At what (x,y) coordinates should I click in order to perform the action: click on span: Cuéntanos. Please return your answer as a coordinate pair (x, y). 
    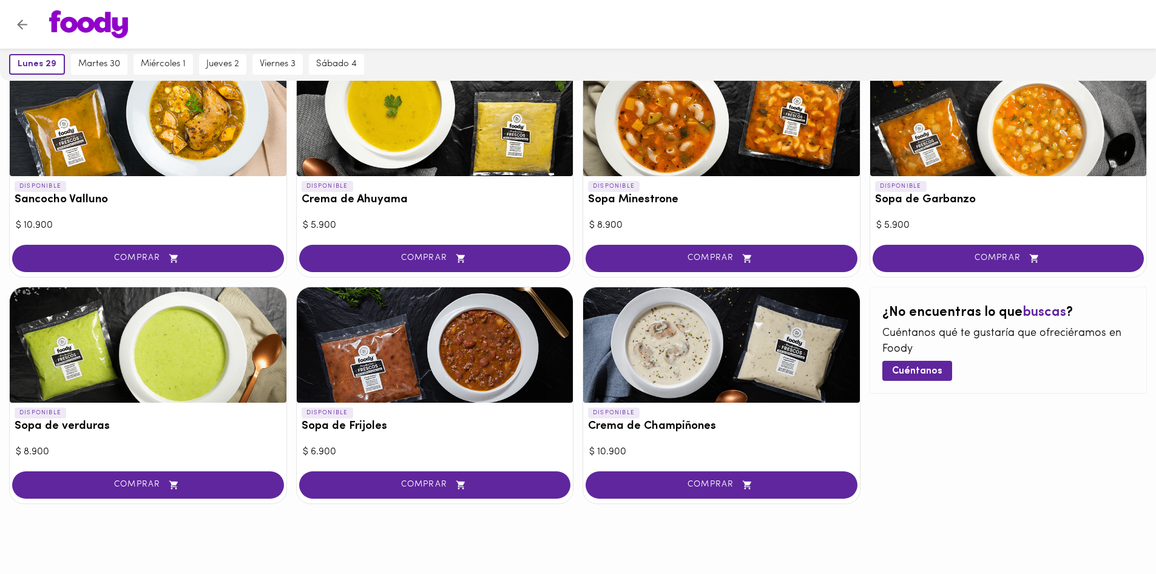
    Looking at the image, I should click on (917, 371).